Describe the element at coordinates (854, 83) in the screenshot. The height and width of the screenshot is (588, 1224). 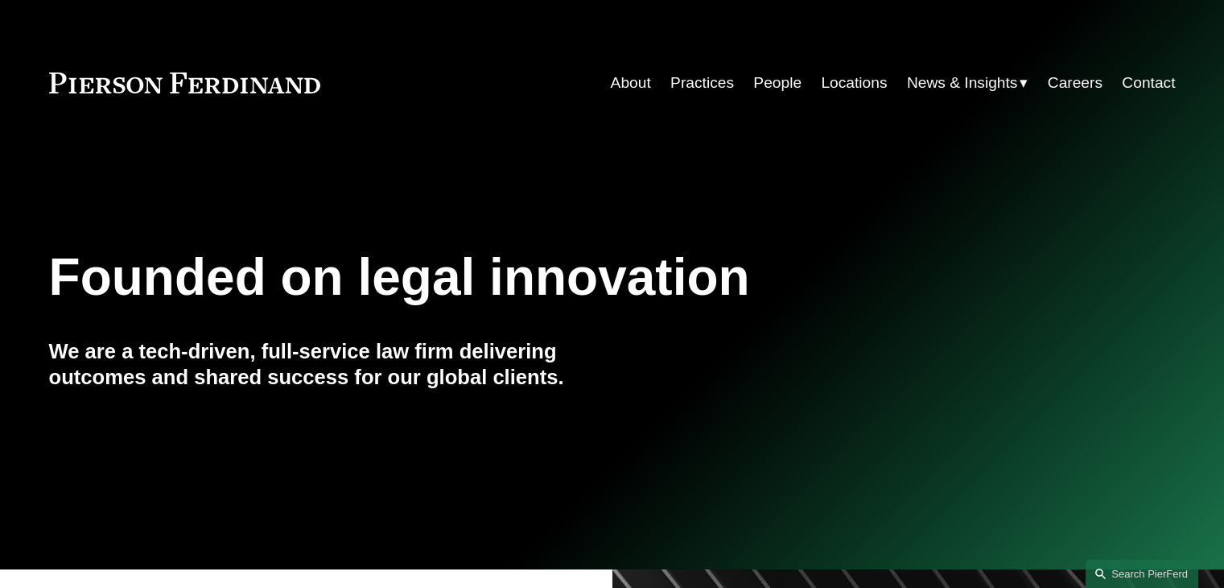
I see `a: Locations` at that location.